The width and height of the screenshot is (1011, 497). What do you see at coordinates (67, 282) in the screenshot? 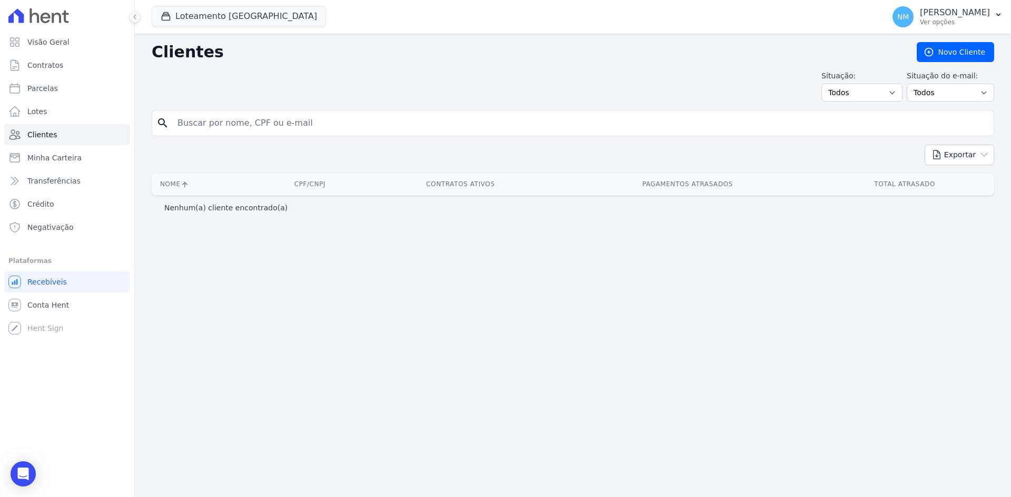
I see `a: Recebíveis` at bounding box center [67, 282].